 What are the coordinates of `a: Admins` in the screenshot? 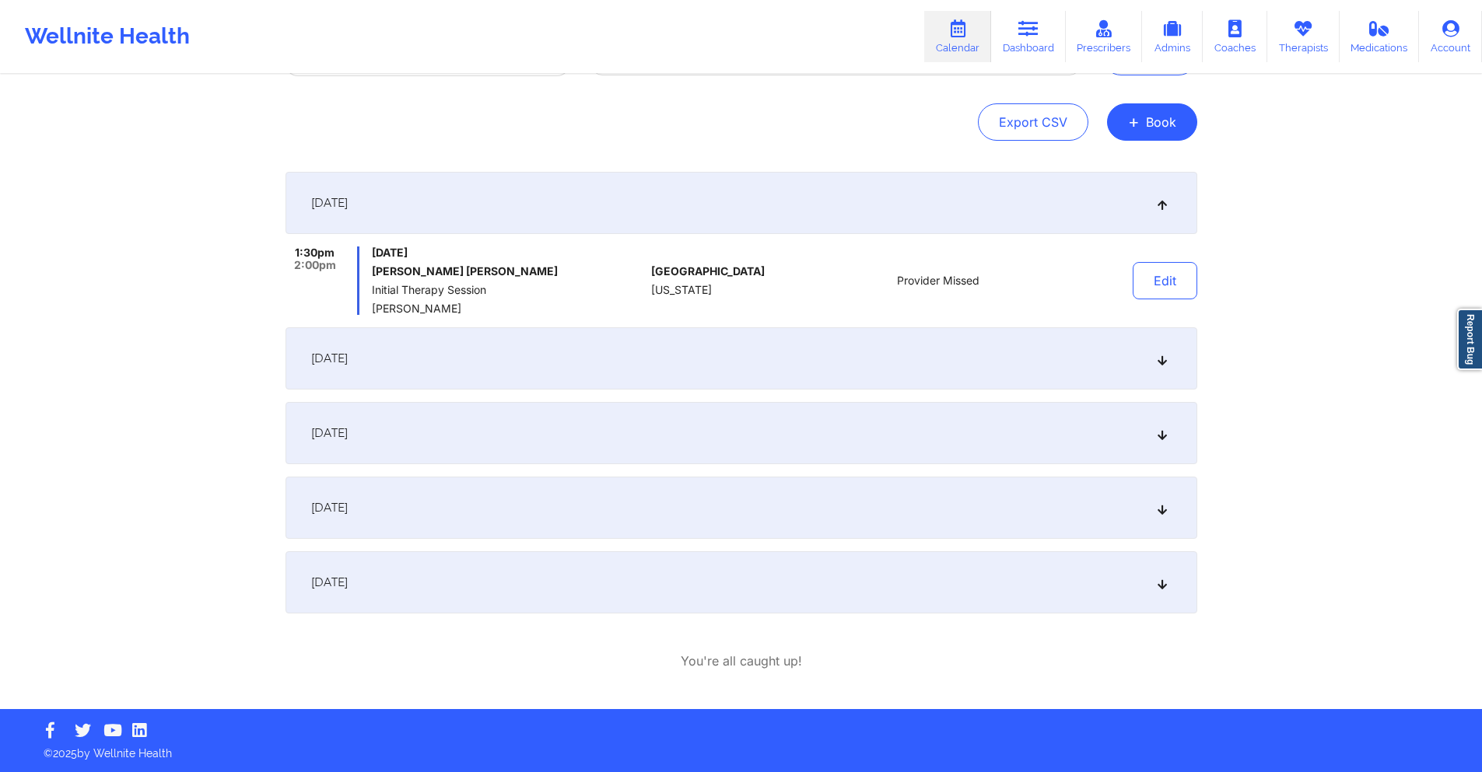 It's located at (1172, 37).